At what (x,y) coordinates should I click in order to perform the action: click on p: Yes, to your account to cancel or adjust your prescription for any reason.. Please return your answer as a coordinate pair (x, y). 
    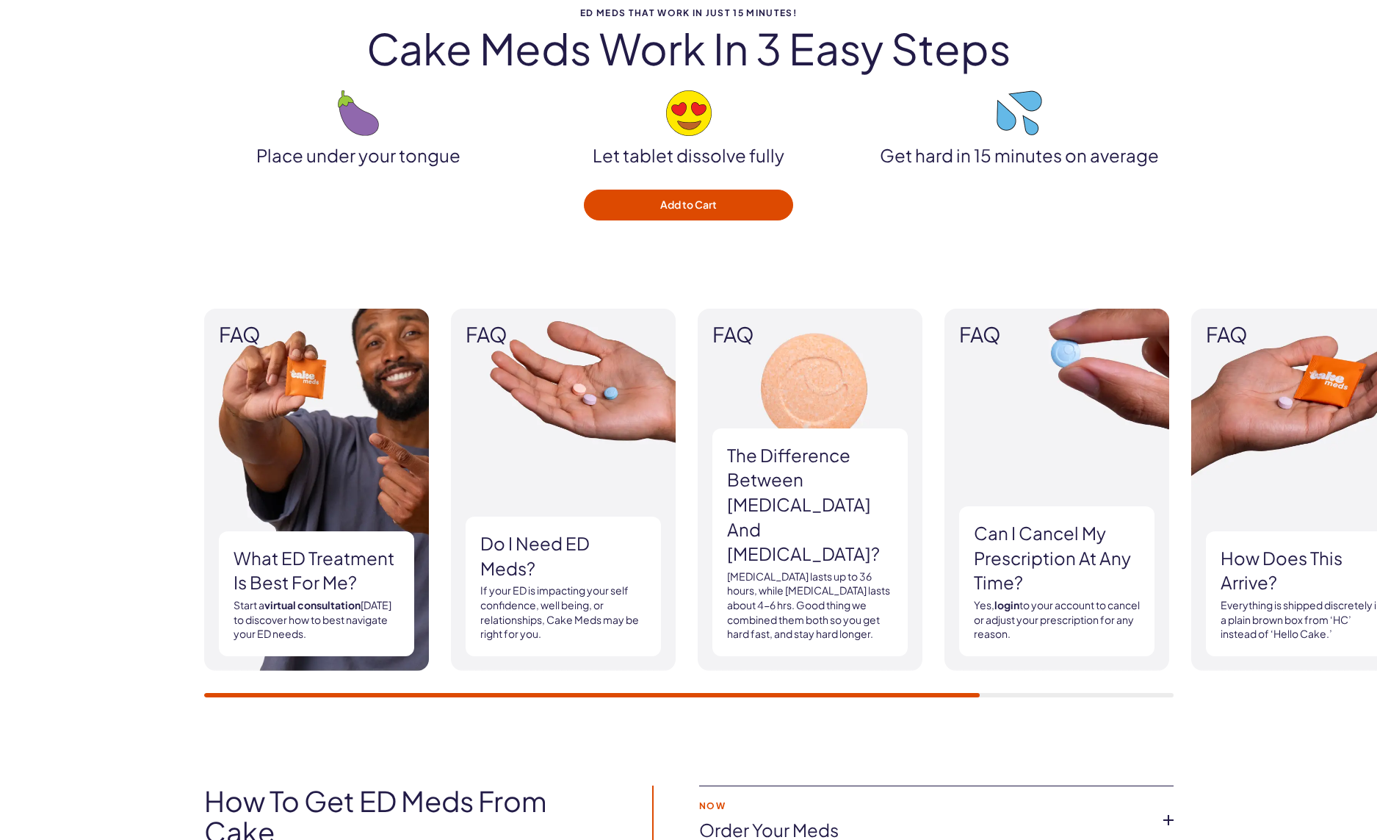
    Looking at the image, I should click on (1057, 619).